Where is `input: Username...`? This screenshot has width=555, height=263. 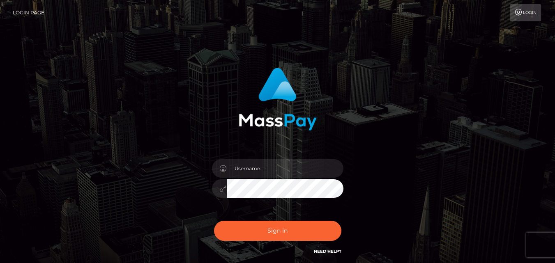
input: Username... is located at coordinates (285, 168).